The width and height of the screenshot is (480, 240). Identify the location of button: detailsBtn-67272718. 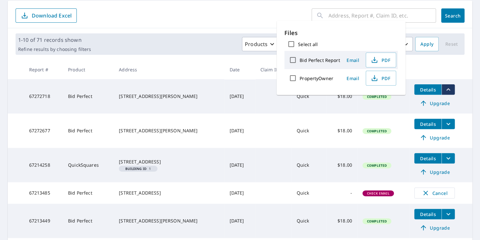
(428, 89).